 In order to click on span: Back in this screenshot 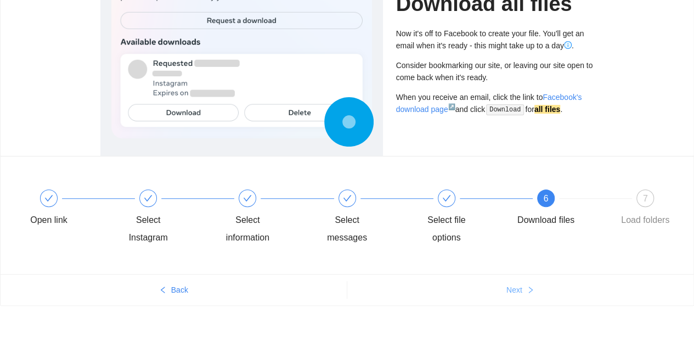, I will do `click(180, 290)`.